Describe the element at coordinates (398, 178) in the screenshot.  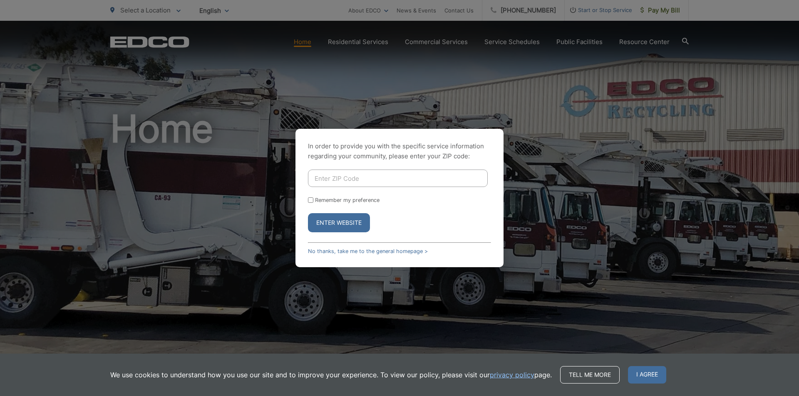
I see `input: Enter ZIP Code` at that location.